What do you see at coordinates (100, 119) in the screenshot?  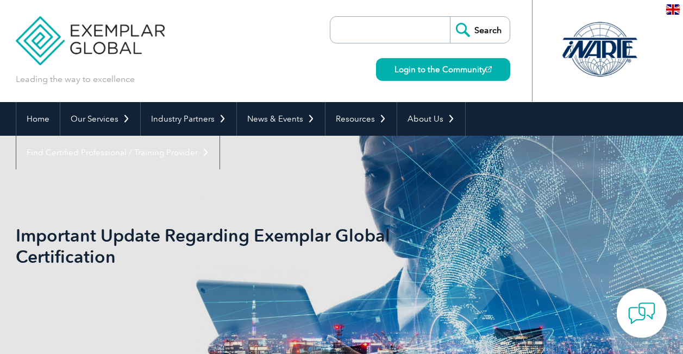 I see `a: Our Services` at bounding box center [100, 119].